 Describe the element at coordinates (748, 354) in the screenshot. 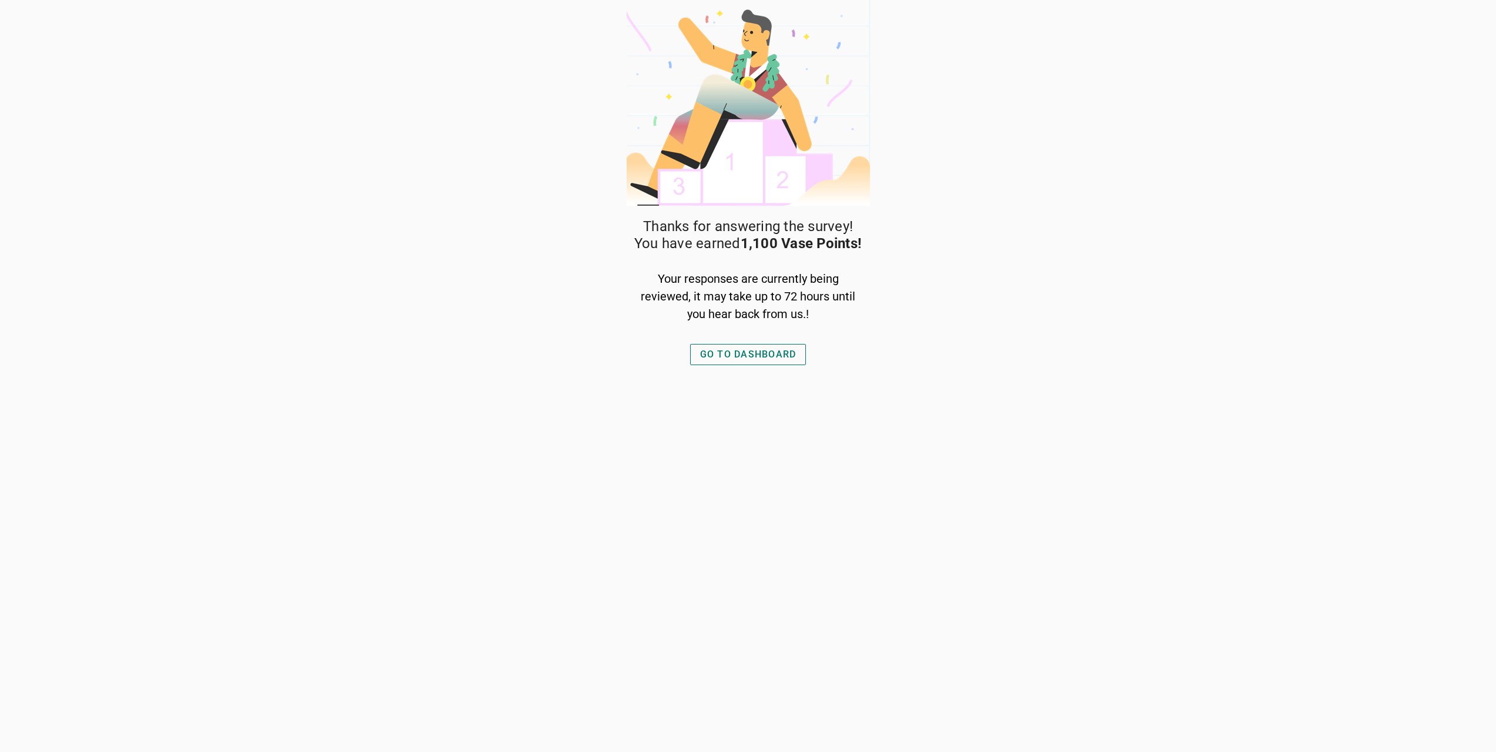

I see `button: GO TO DASHBOARD` at that location.